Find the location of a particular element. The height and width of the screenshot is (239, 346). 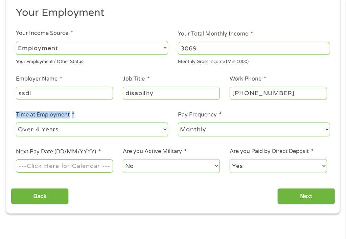

label: Time at Employment is located at coordinates (45, 115).